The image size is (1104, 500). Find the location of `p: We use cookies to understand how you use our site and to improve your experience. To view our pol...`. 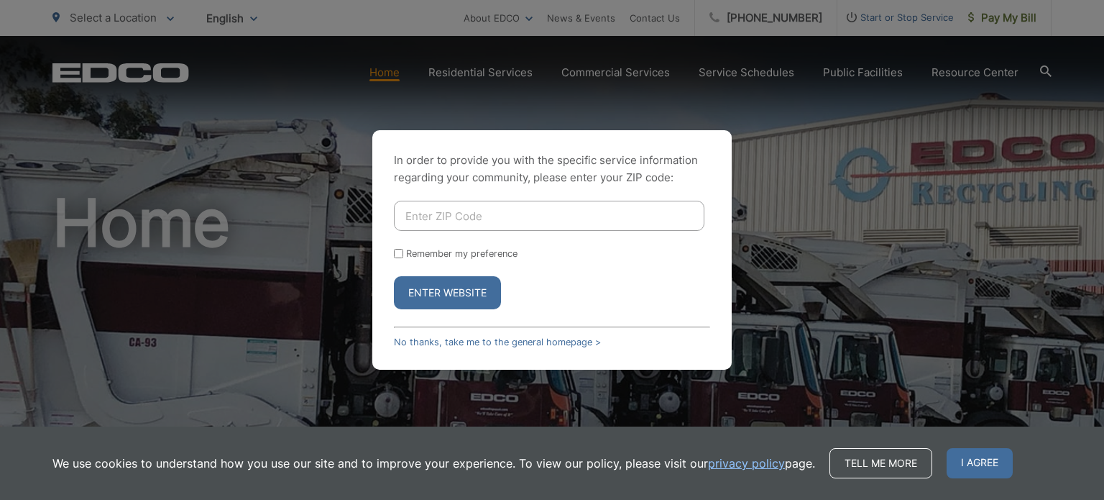

p: We use cookies to understand how you use our site and to improve your experience. To view our pol... is located at coordinates (434, 463).